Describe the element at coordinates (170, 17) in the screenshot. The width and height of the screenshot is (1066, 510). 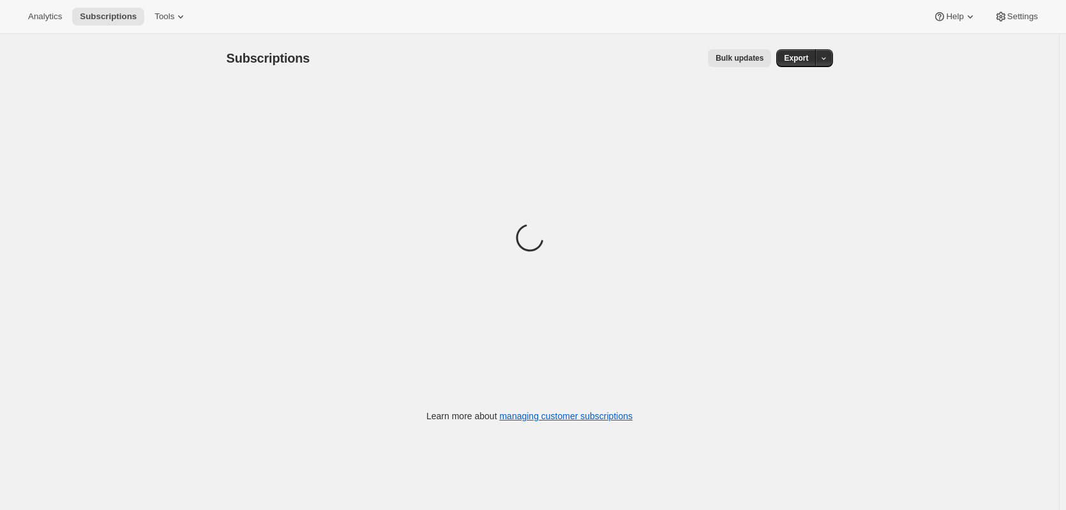
I see `button: Tools` at that location.